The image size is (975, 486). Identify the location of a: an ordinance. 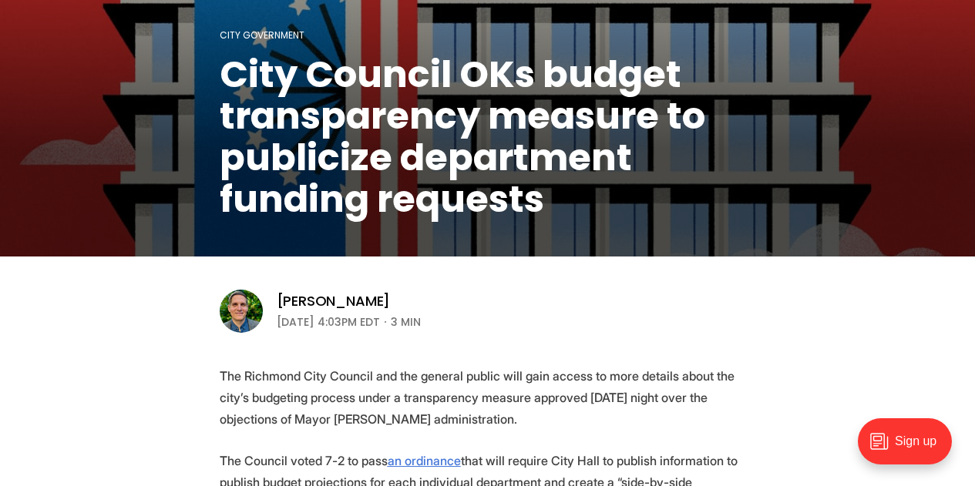
(424, 461).